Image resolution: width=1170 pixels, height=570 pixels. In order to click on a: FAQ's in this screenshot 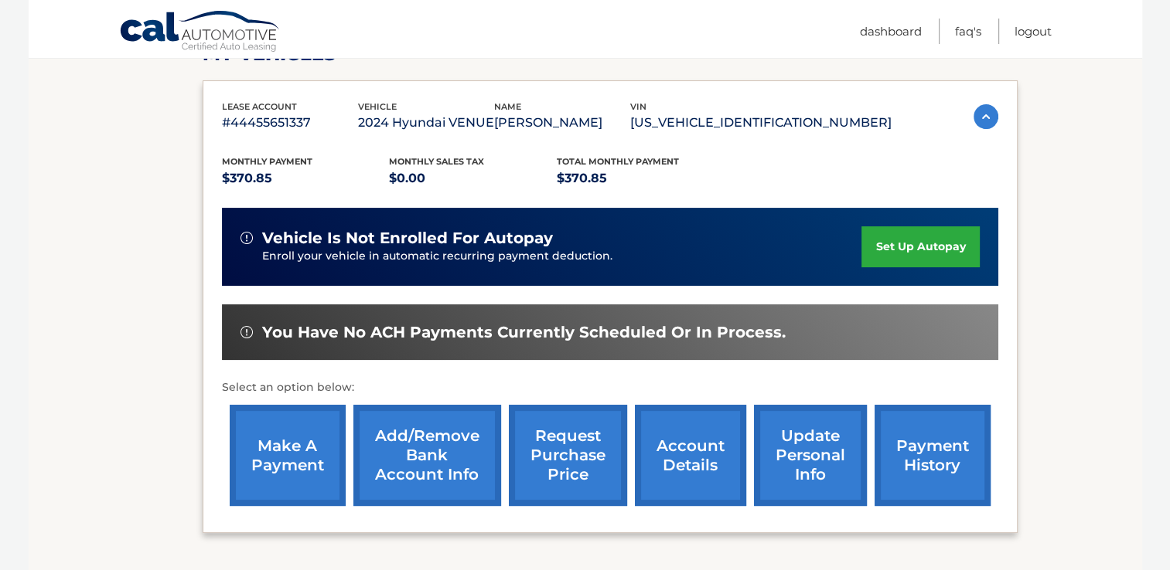, I will do `click(968, 31)`.